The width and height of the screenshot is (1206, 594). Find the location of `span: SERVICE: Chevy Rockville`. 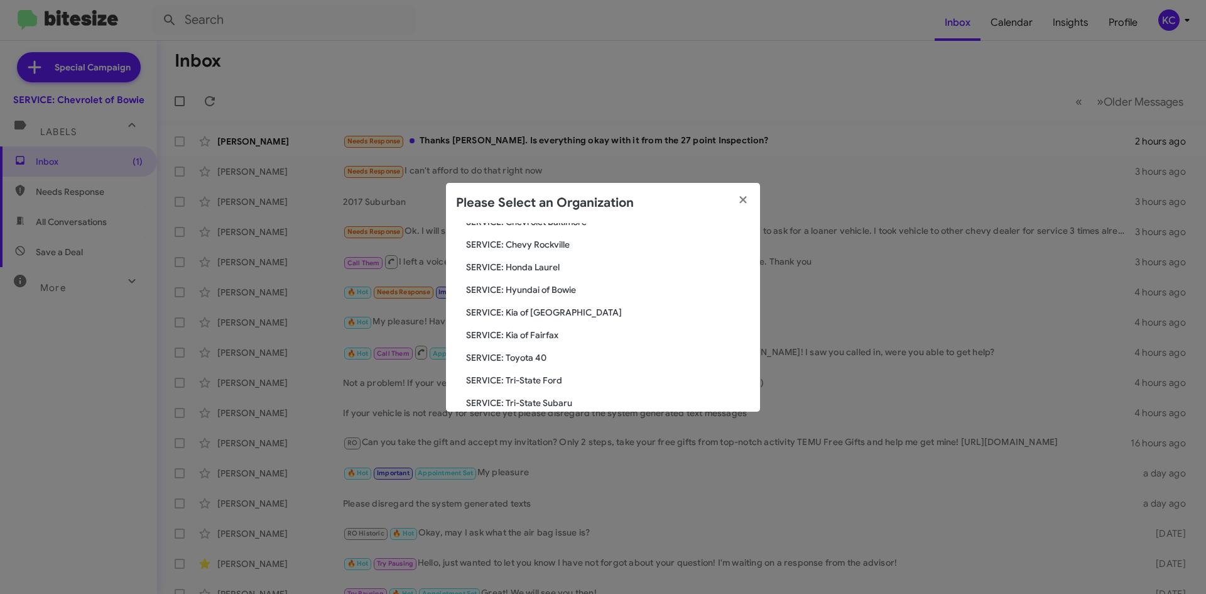

span: SERVICE: Chevy Rockville is located at coordinates (608, 244).